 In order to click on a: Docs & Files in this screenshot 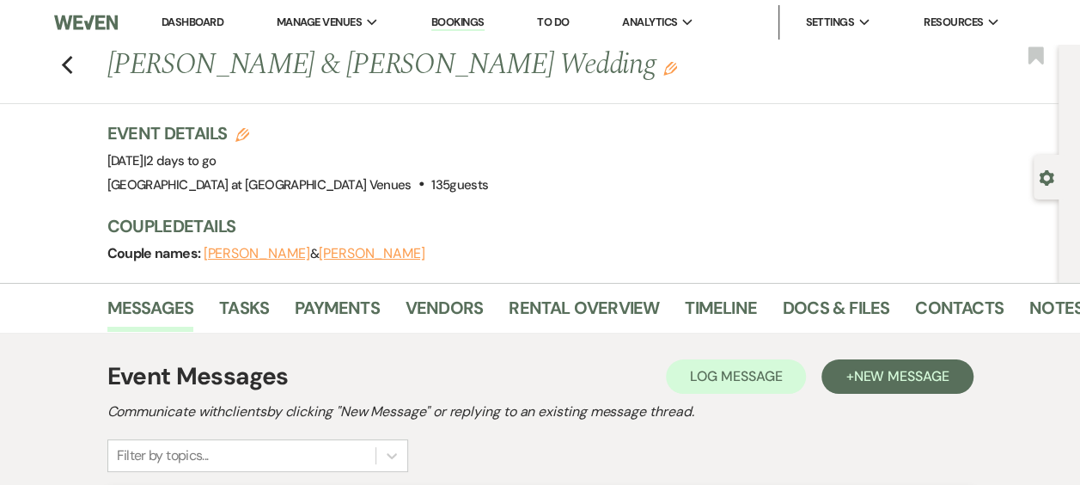, I will do `click(836, 313)`.